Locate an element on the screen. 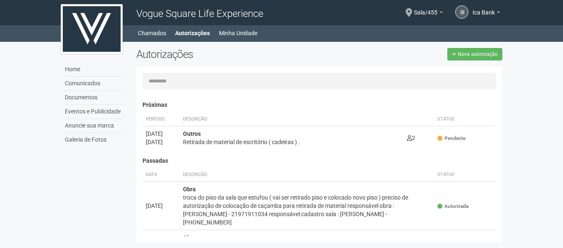 Image resolution: width=563 pixels, height=248 pixels. a: Nova autorização is located at coordinates (475, 54).